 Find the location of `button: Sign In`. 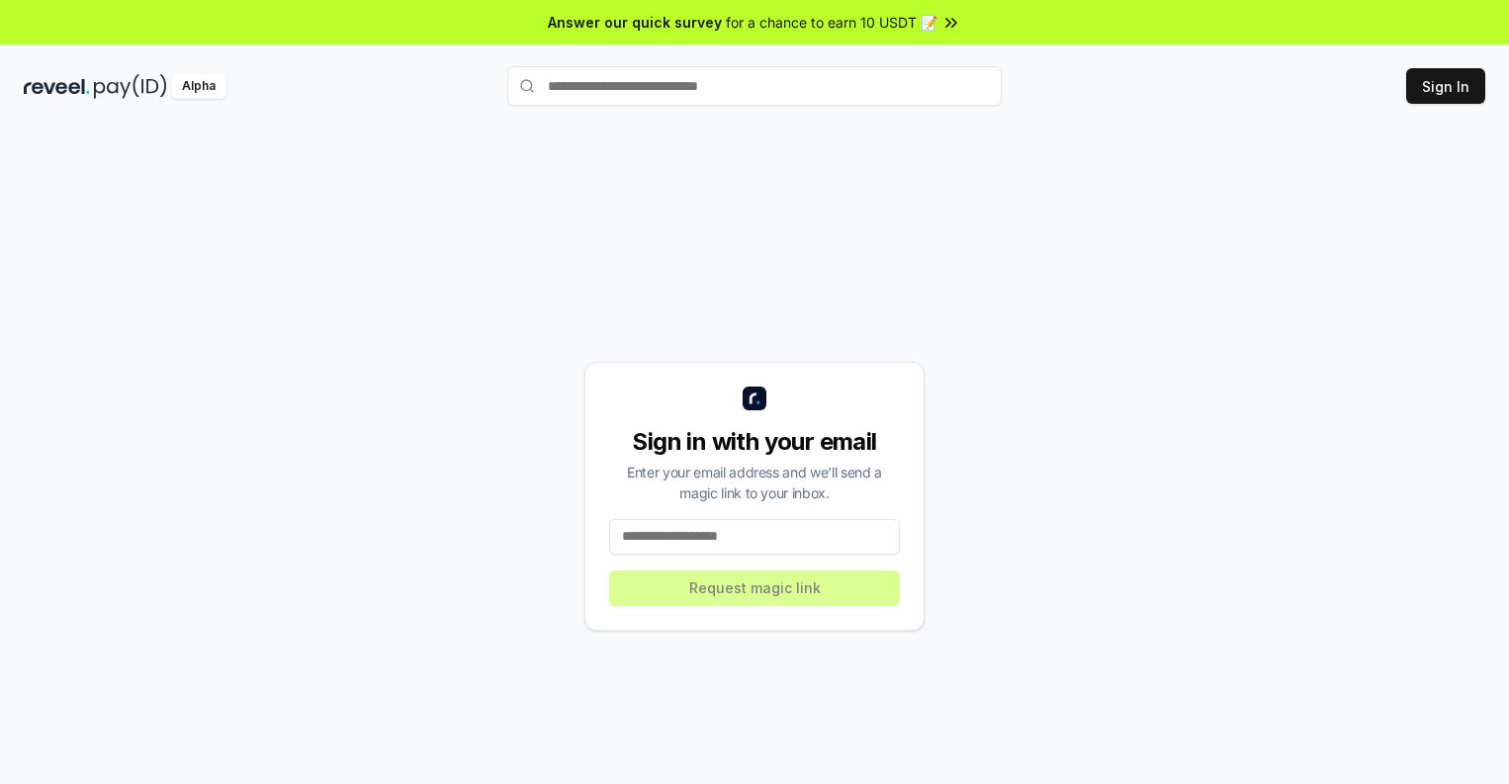

button: Sign In is located at coordinates (1446, 86).